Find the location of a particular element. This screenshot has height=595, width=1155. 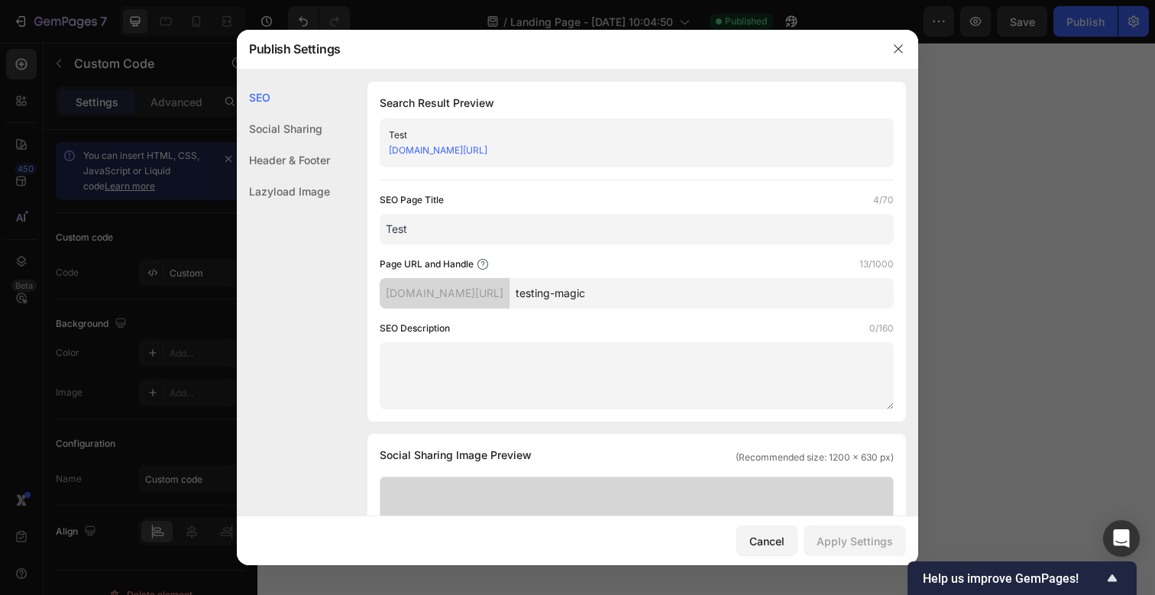

input: Handle is located at coordinates (701, 293).